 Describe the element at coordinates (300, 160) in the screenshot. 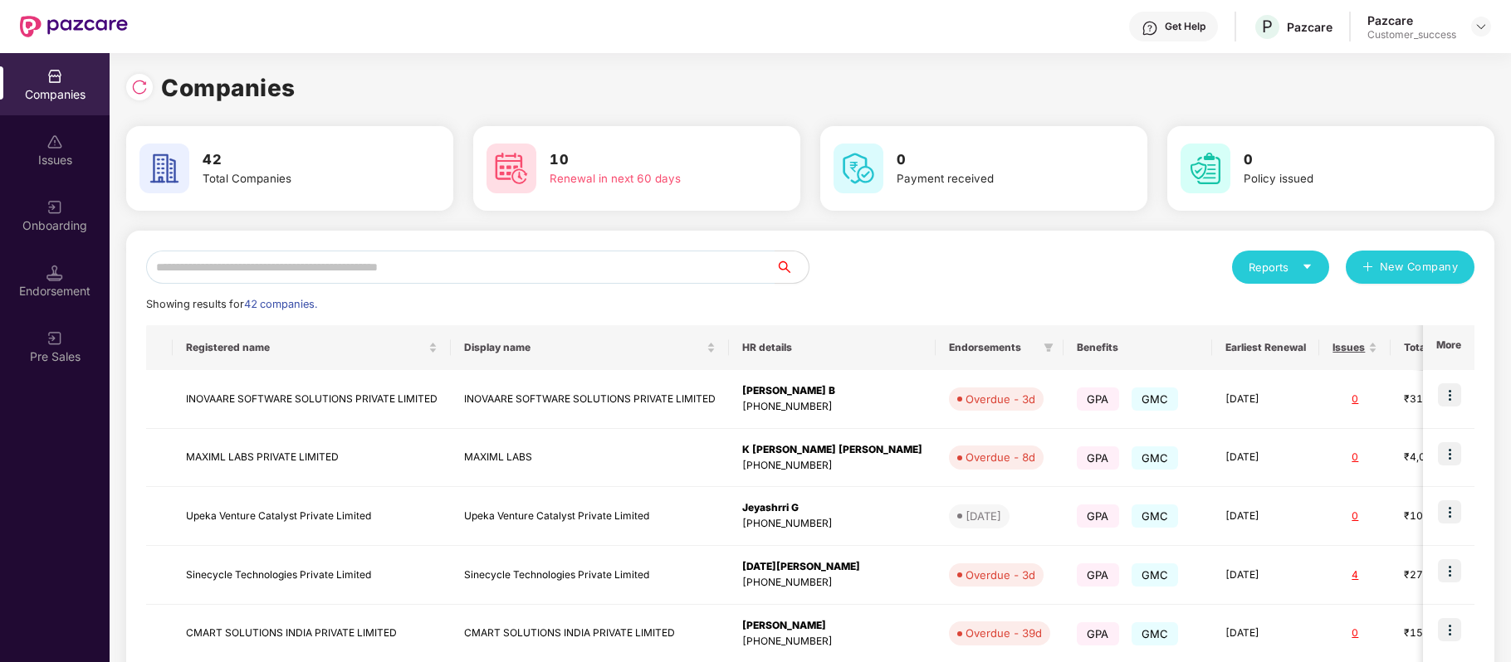

I see `h3: 42` at that location.